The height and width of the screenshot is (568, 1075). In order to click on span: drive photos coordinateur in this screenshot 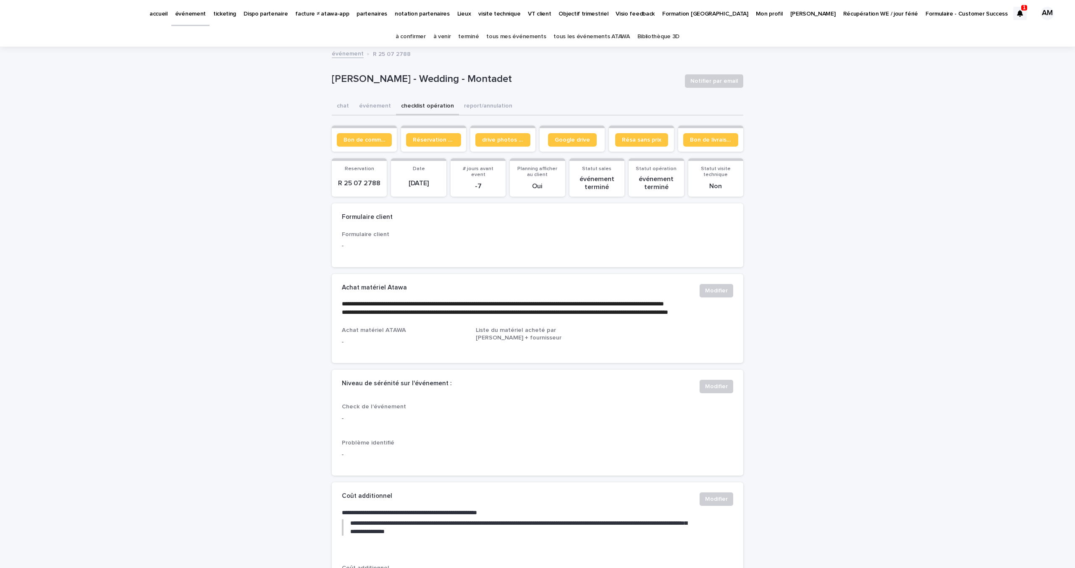, I will do `click(503, 140)`.